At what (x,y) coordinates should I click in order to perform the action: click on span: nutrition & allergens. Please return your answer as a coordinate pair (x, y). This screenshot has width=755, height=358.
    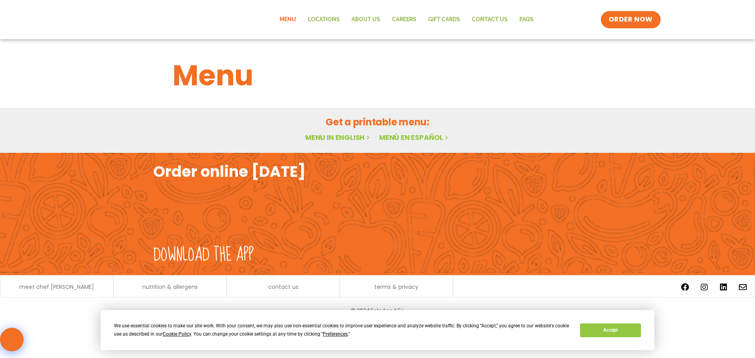
    Looking at the image, I should click on (170, 287).